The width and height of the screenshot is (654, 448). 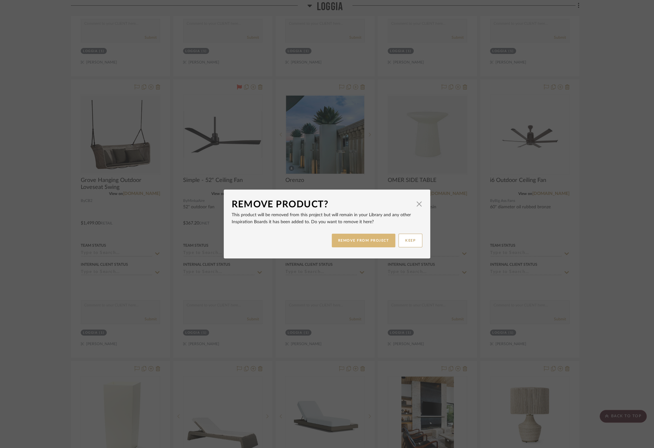 I want to click on div: Remove Product?, so click(x=322, y=205).